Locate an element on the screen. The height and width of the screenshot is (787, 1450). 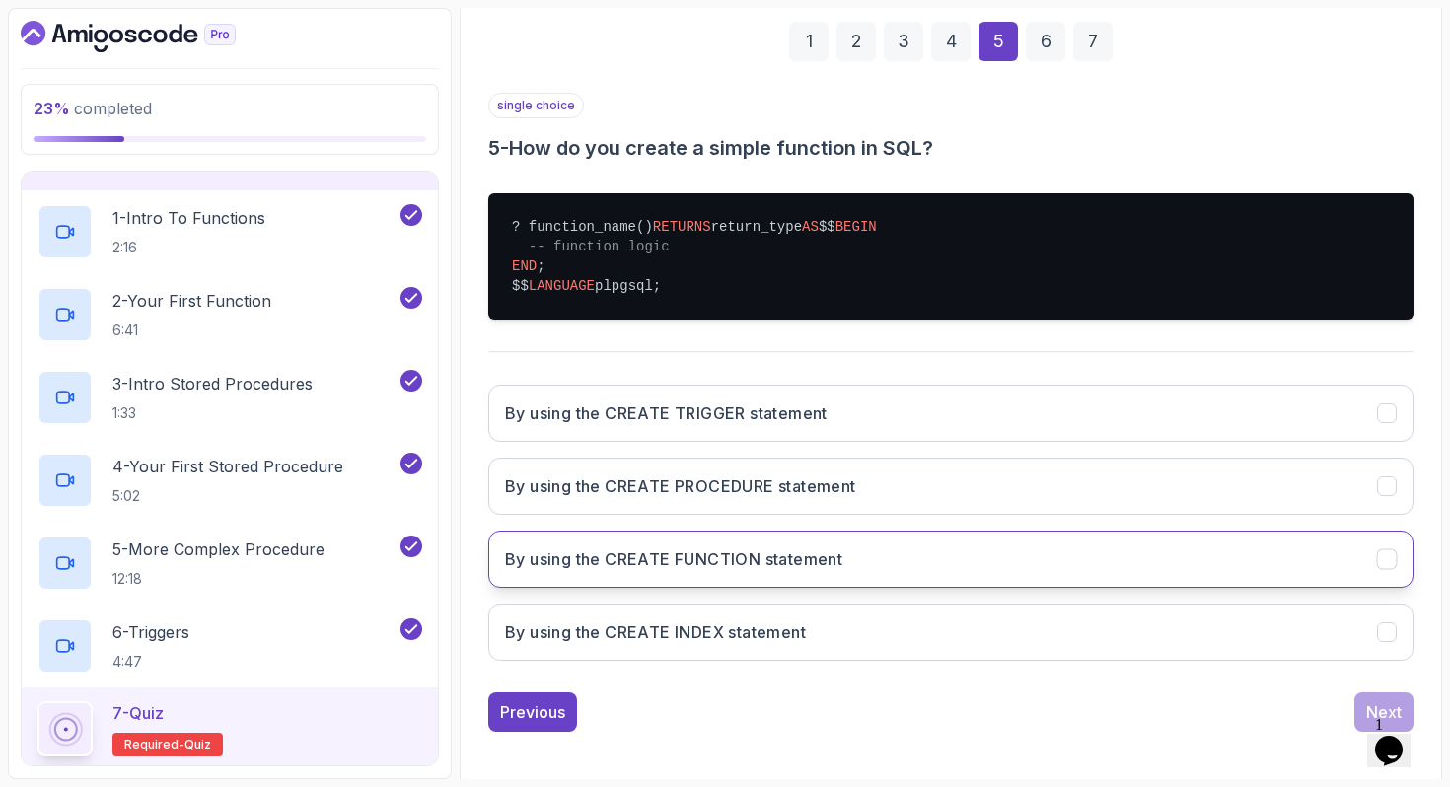
button: By using the CREATE TRIGGER statement is located at coordinates (951, 413).